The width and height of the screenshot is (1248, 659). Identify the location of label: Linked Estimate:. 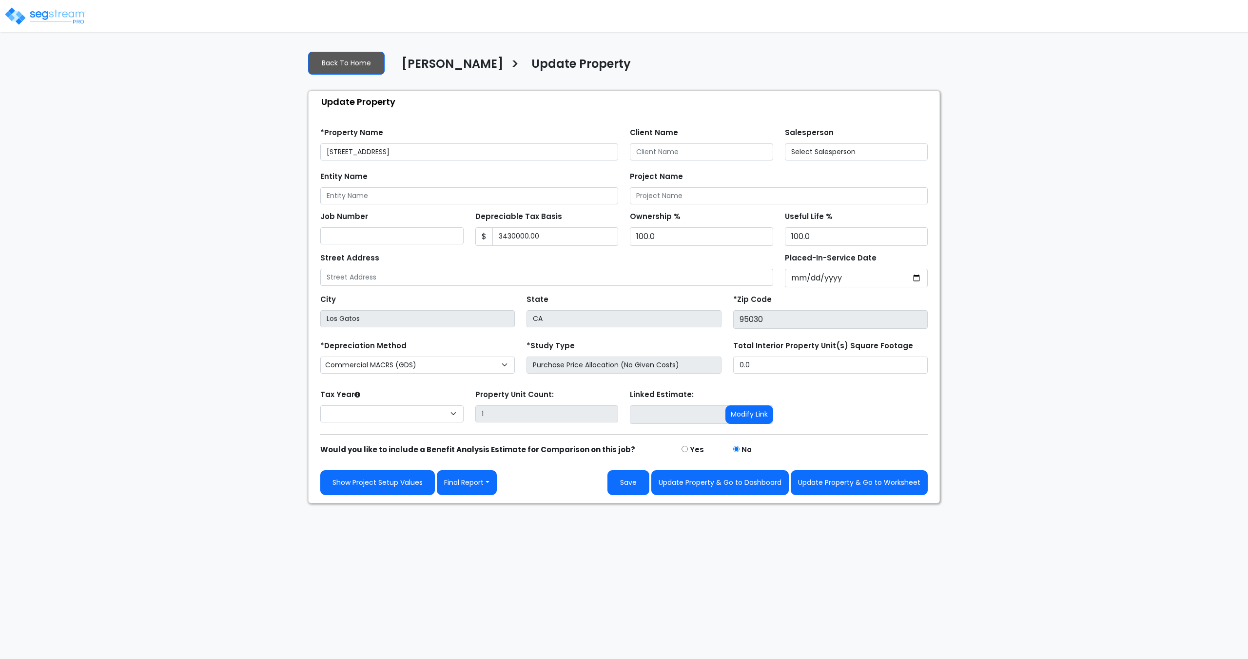
(662, 395).